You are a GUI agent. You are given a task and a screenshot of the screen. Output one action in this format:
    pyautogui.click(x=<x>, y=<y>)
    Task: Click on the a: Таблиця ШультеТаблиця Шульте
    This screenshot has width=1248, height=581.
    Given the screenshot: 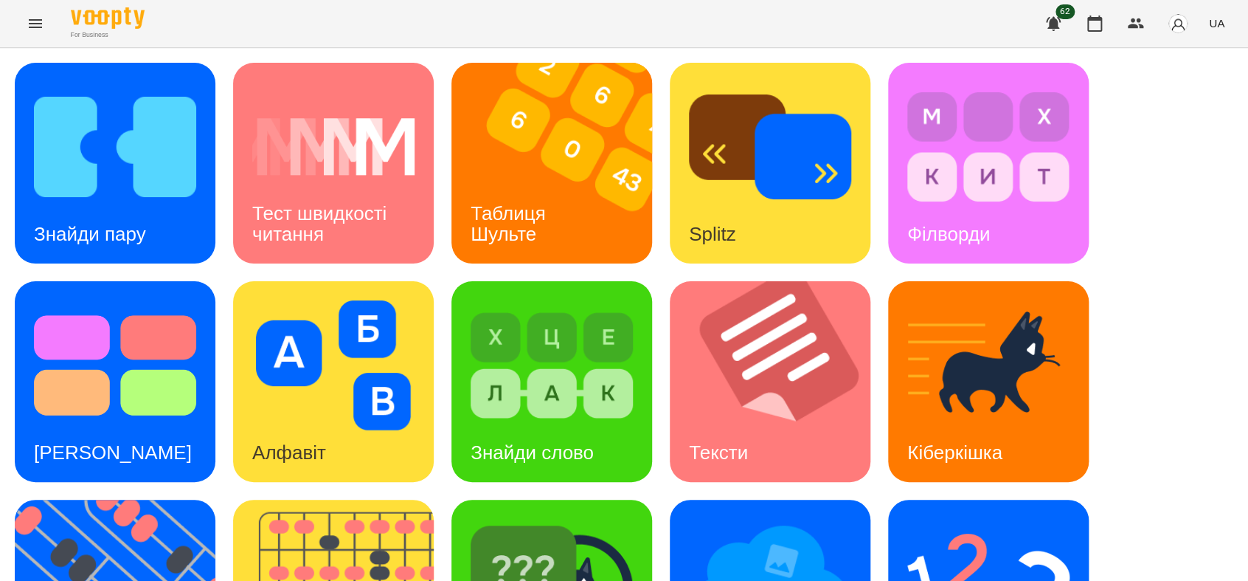 What is the action you would take?
    pyautogui.click(x=552, y=163)
    